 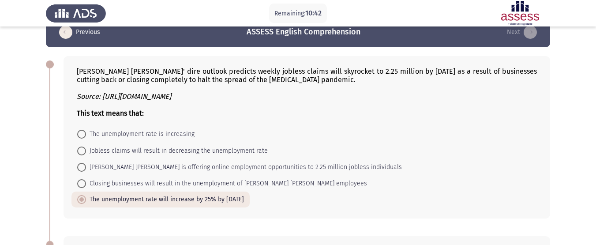 I want to click on img: Assessment logo of ASSESS English Language Assessment (3 Module) (Ba - IB), so click(x=520, y=13).